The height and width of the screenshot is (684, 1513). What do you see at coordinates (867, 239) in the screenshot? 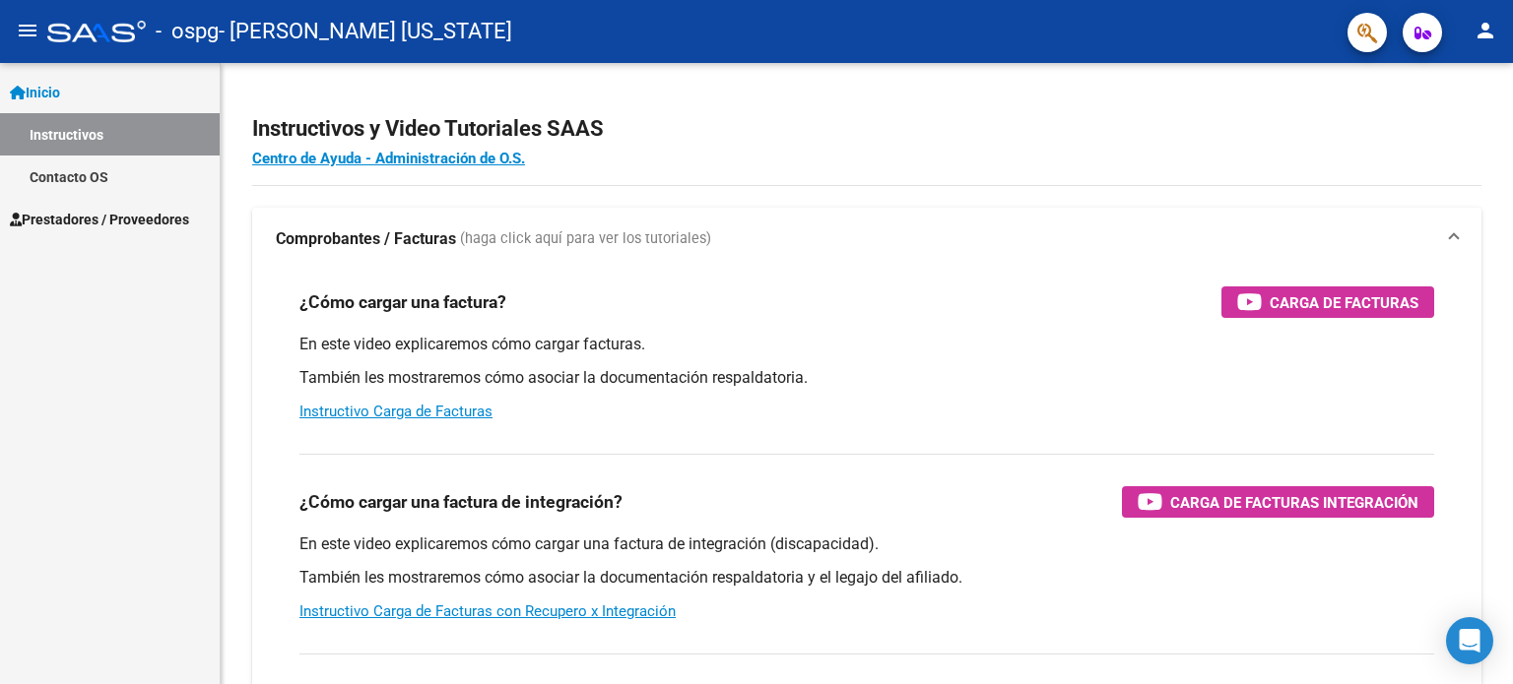
I see `mat-expansion-panel-header: Comprobantes / Facturas (haga click aquí para ver los tutoriales)` at bounding box center [867, 239].